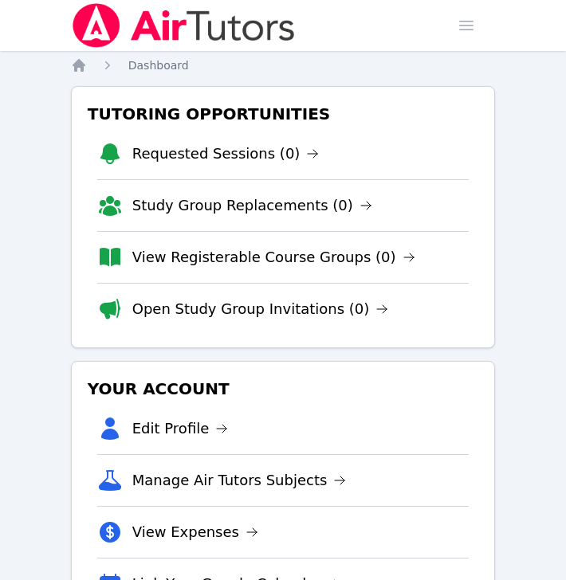 The width and height of the screenshot is (566, 580). I want to click on a: View Registerable Course Groups (0), so click(273, 257).